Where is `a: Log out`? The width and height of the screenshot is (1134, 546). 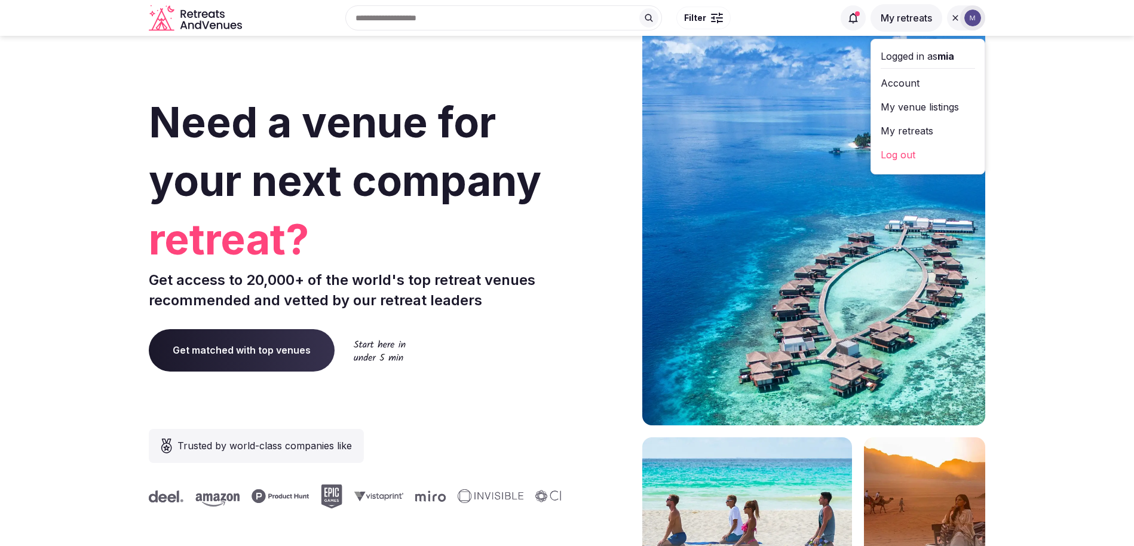 a: Log out is located at coordinates (928, 155).